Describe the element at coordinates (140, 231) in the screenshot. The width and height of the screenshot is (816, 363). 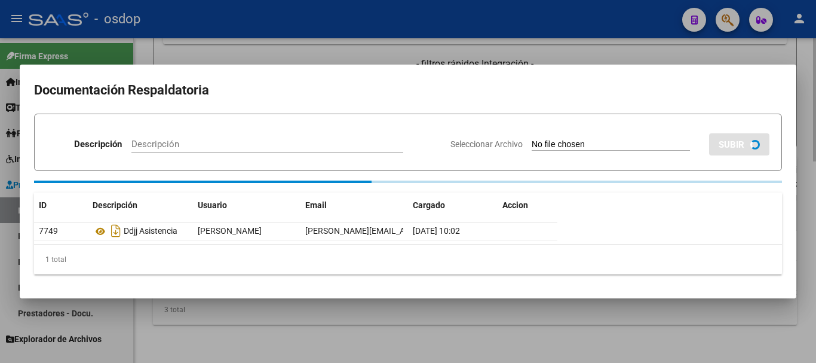
I see `div: Ddjj Asistencia` at that location.